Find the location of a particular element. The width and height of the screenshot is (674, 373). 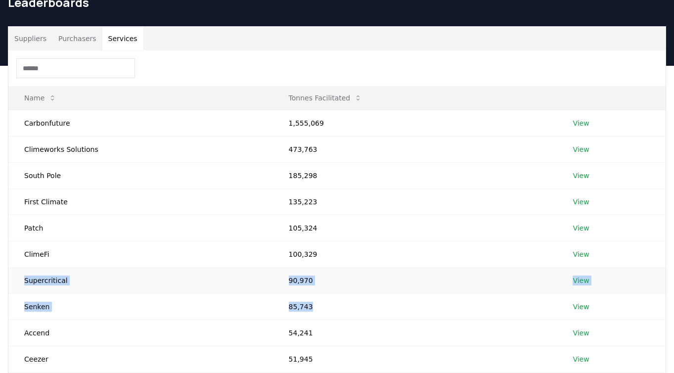

td: Accend is located at coordinates (141, 333).